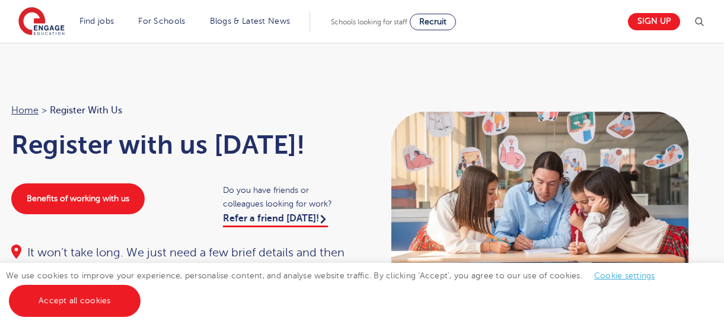 The width and height of the screenshot is (724, 327). What do you see at coordinates (75, 301) in the screenshot?
I see `a: Accept all cookies` at bounding box center [75, 301].